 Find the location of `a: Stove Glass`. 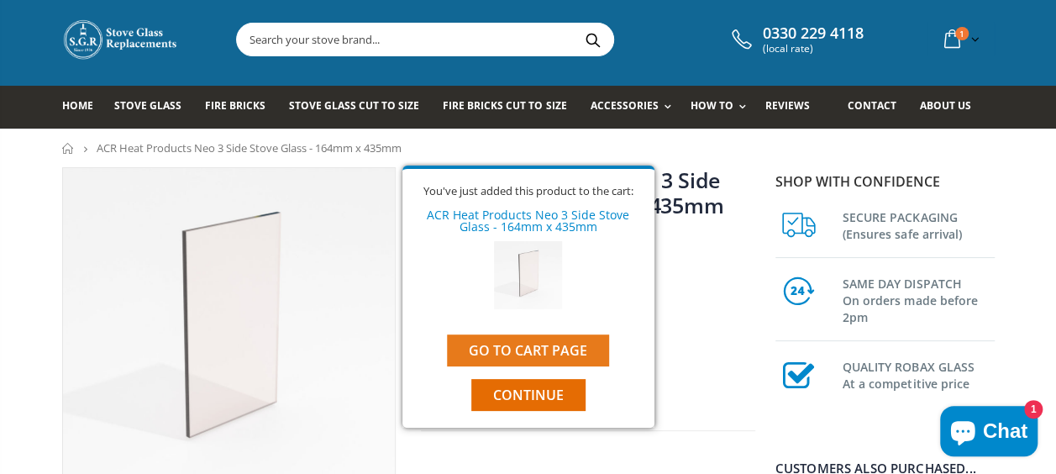

a: Stove Glass is located at coordinates (154, 107).